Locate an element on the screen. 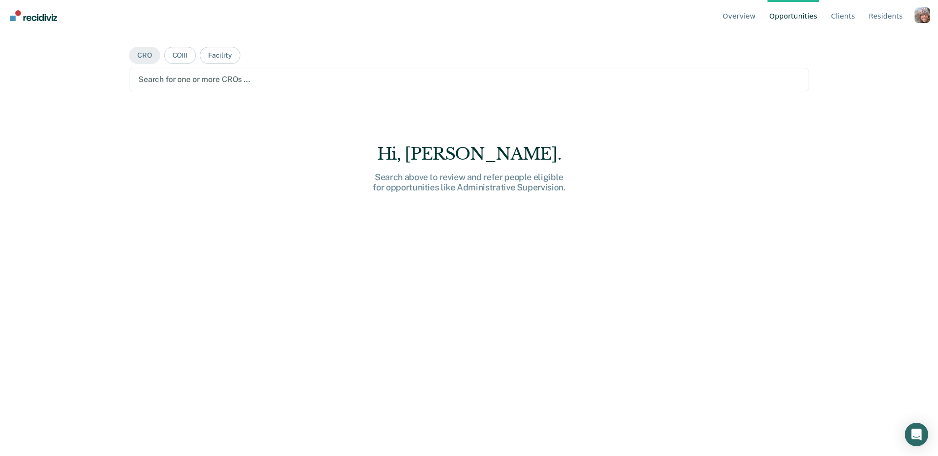 The width and height of the screenshot is (938, 456). button: CRO is located at coordinates (145, 55).